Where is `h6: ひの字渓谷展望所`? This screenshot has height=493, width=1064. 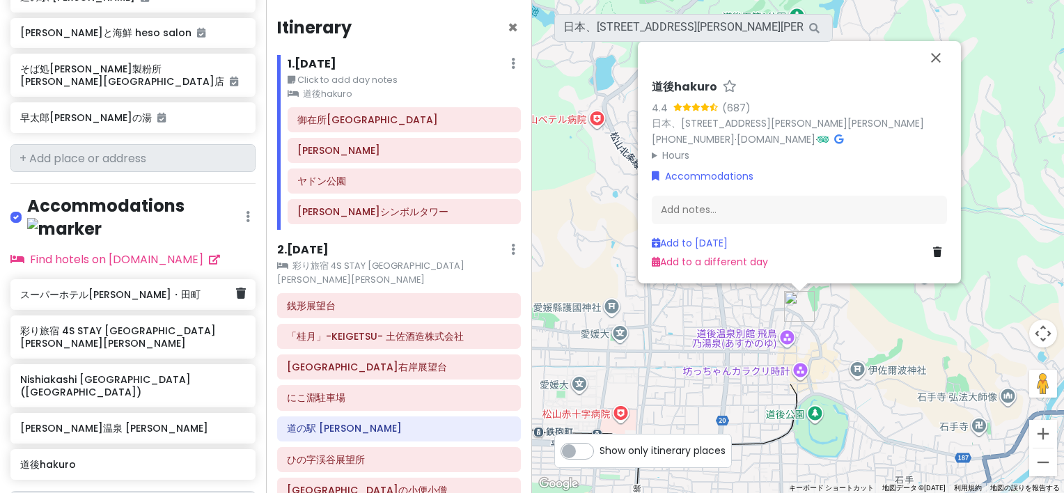
h6: ひの字渓谷展望所 is located at coordinates (399, 459).